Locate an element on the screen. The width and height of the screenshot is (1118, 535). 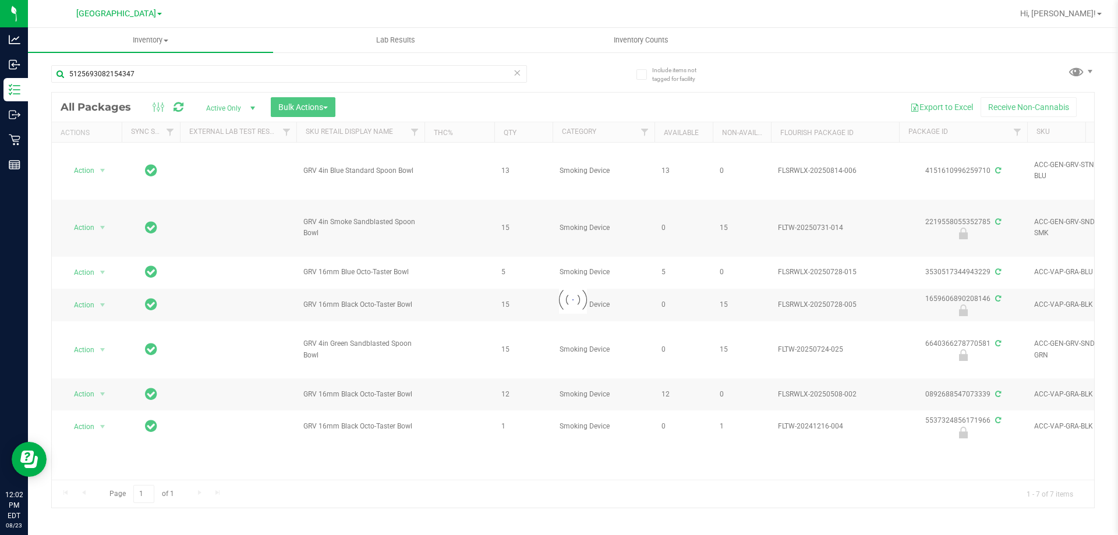
inline-svg: Inbound is located at coordinates (15, 65).